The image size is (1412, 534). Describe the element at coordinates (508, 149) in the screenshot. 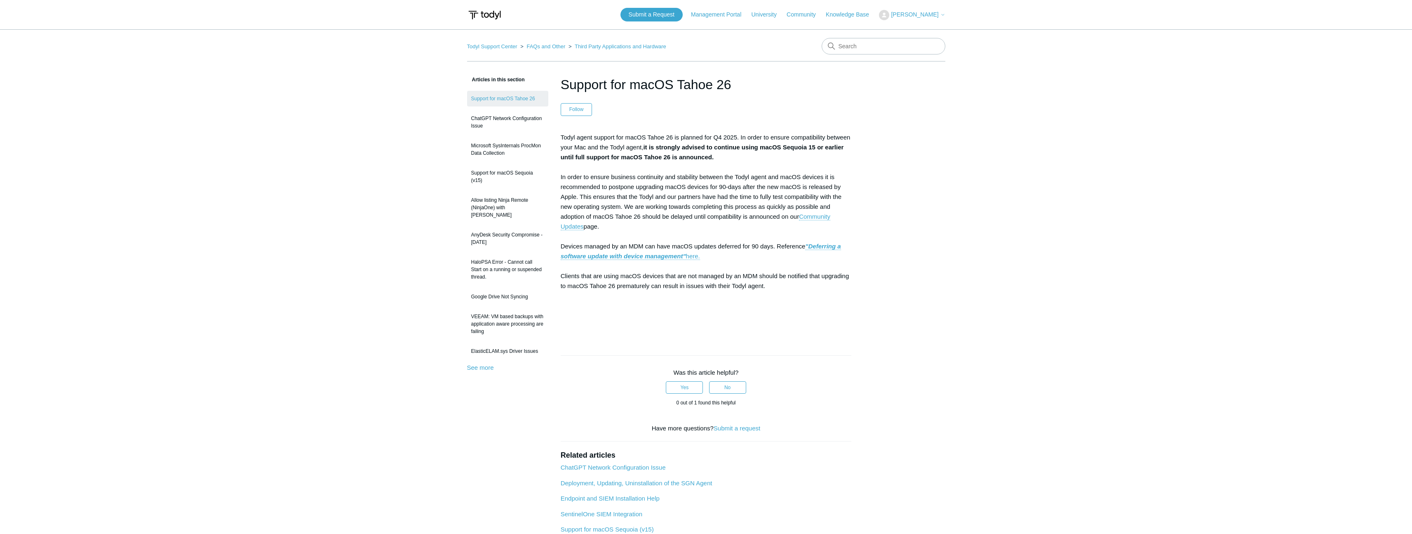

I see `a: Microsoft SysInternals ProcMon Data Collection` at that location.